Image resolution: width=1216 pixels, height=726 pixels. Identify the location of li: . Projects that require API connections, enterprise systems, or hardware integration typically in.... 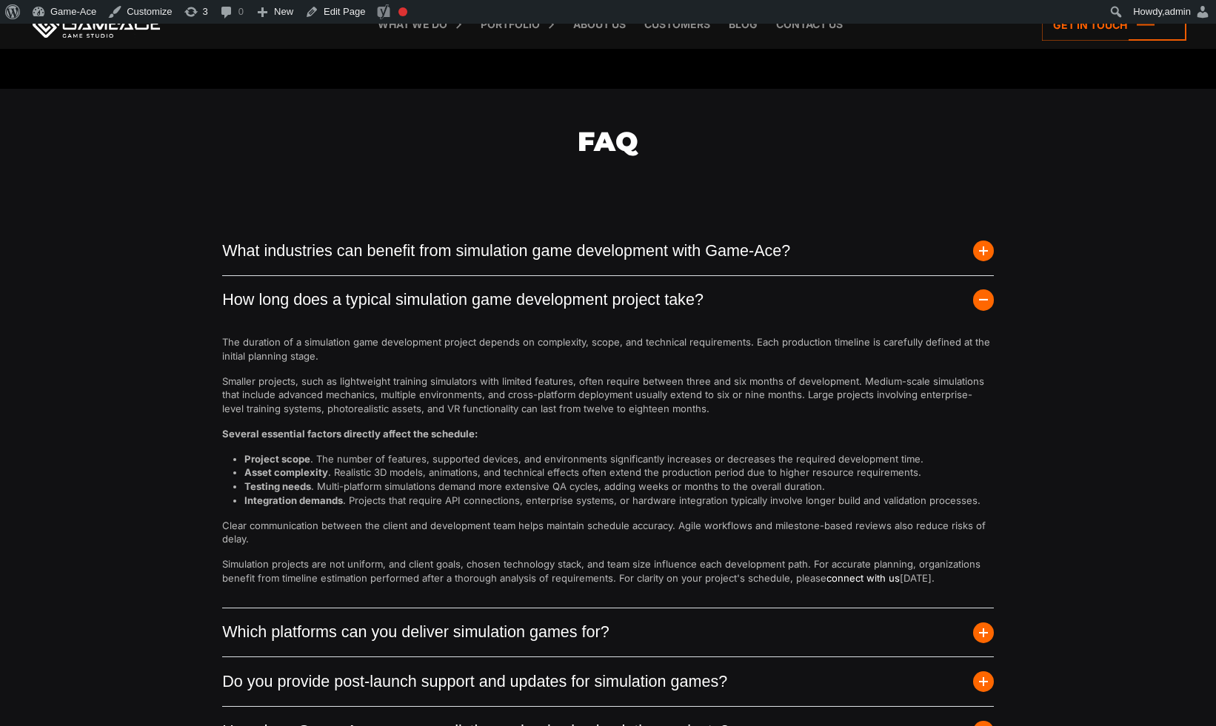
(619, 501).